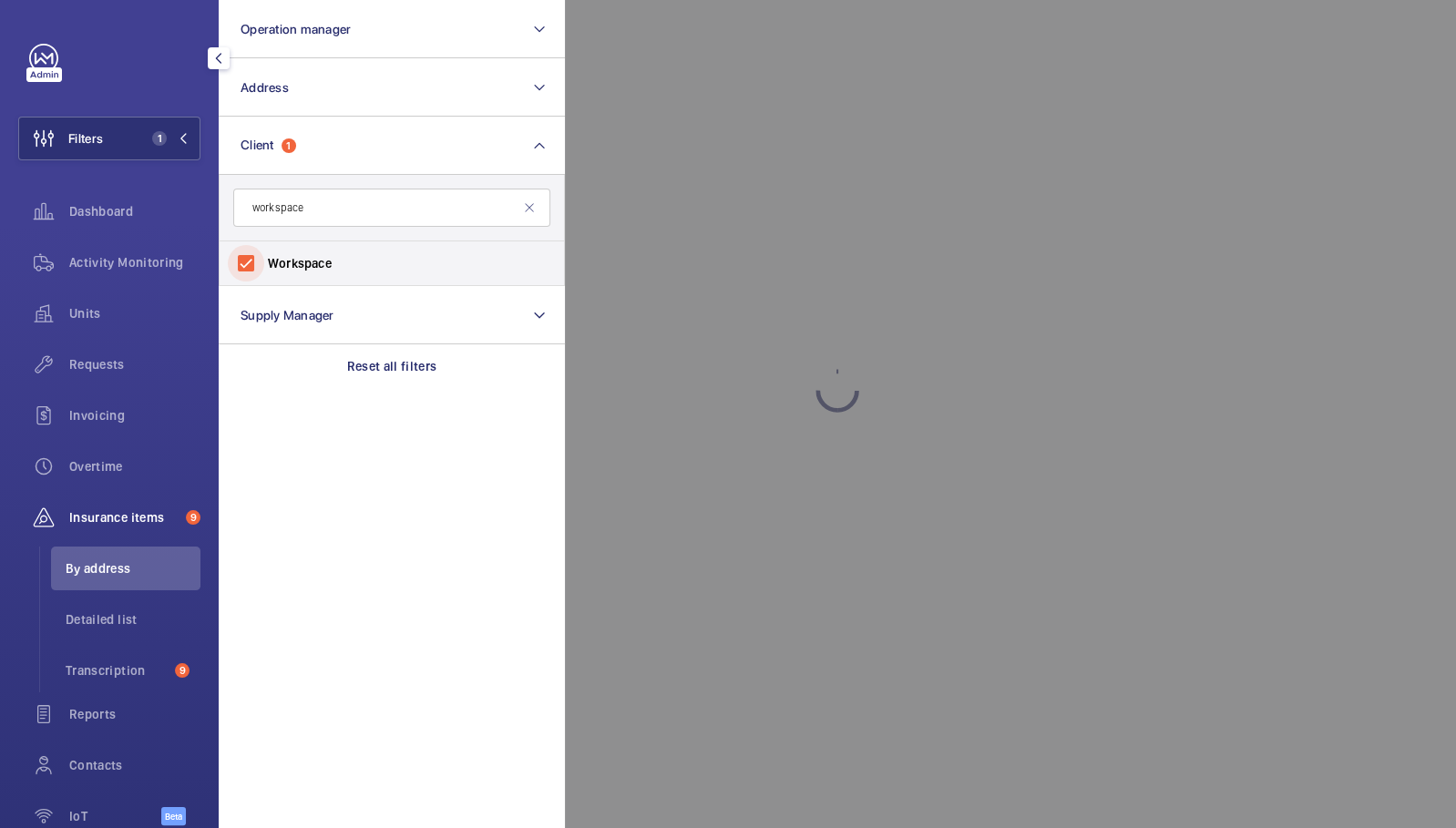 The image size is (1456, 828). Describe the element at coordinates (135, 715) in the screenshot. I see `span: Reports` at that location.